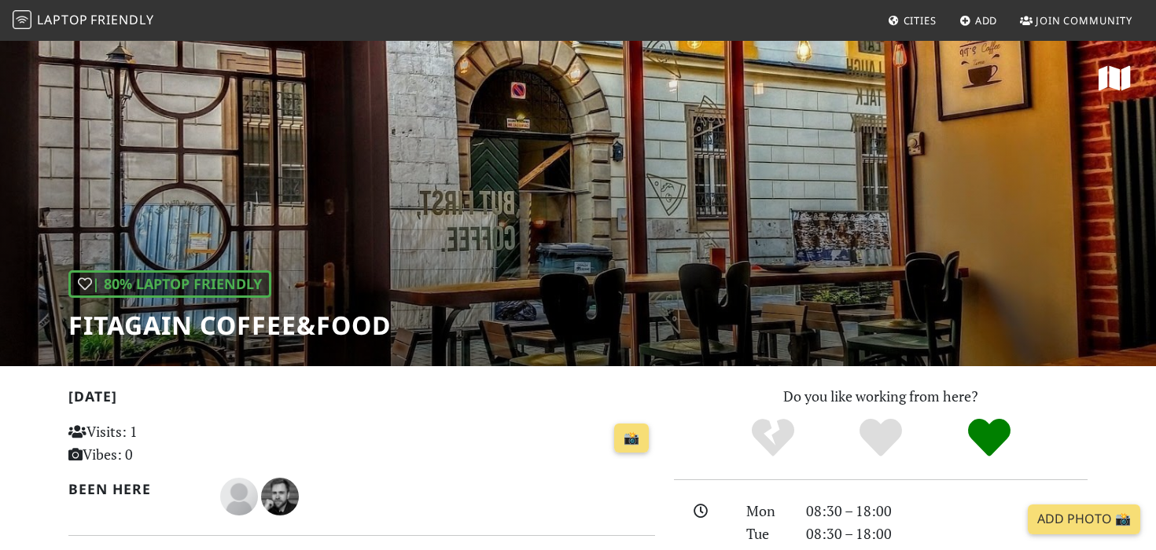  Describe the element at coordinates (122, 20) in the screenshot. I see `span: Friendly` at that location.